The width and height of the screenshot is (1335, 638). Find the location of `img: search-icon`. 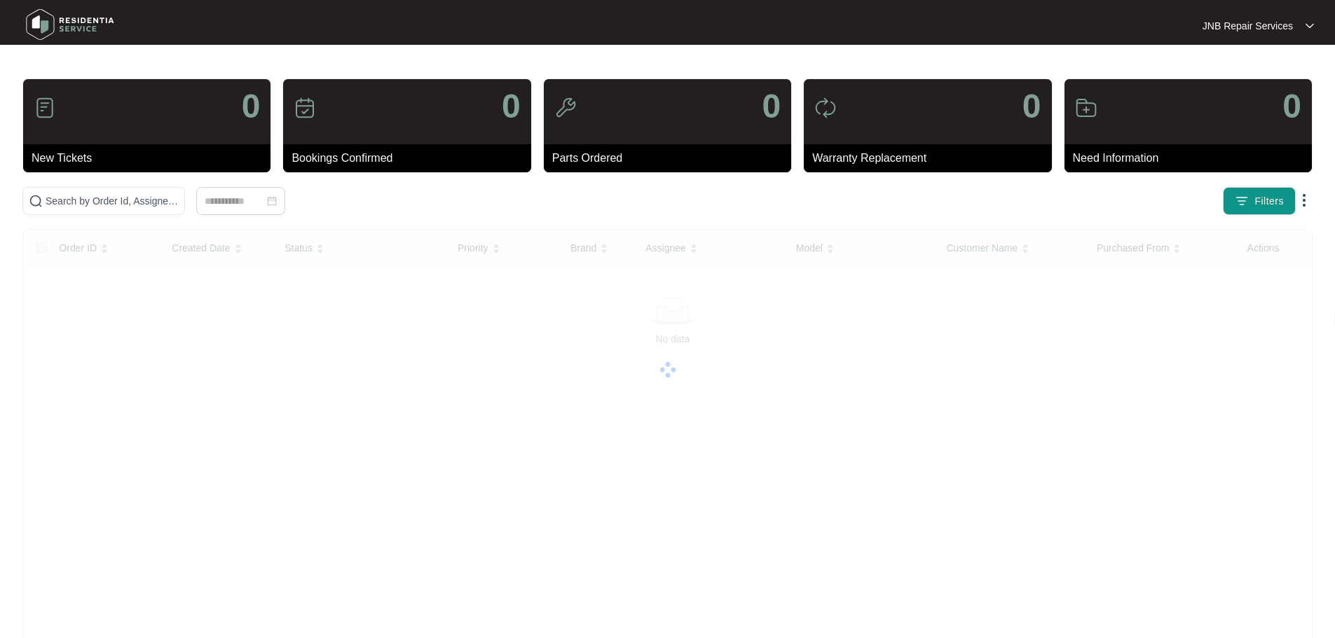

img: search-icon is located at coordinates (36, 201).